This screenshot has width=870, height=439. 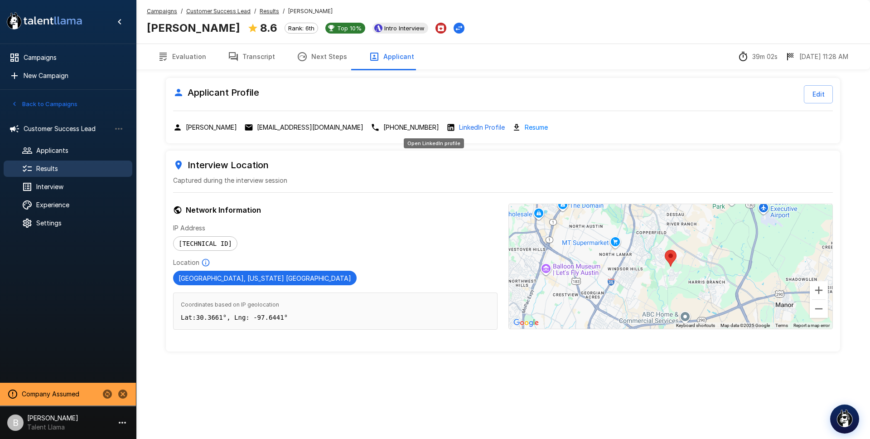 What do you see at coordinates (162, 11) in the screenshot?
I see `u: Campaigns` at bounding box center [162, 11].